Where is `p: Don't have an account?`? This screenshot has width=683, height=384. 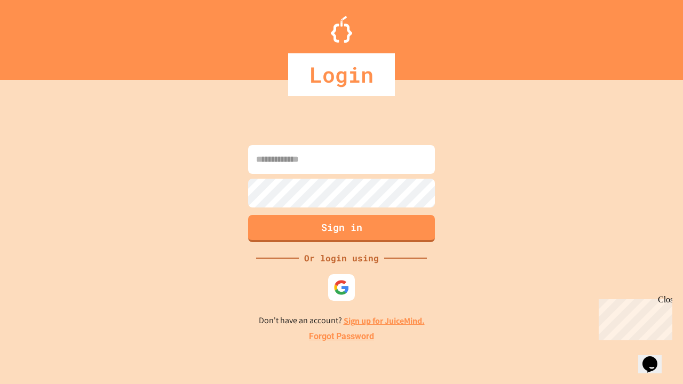 p: Don't have an account? is located at coordinates (342, 321).